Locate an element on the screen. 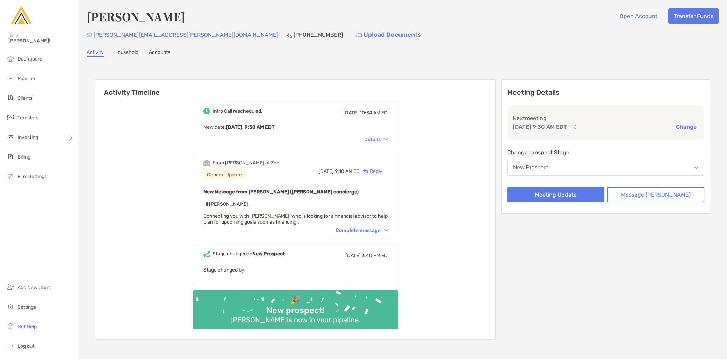  button: Open Account is located at coordinates (639, 16).